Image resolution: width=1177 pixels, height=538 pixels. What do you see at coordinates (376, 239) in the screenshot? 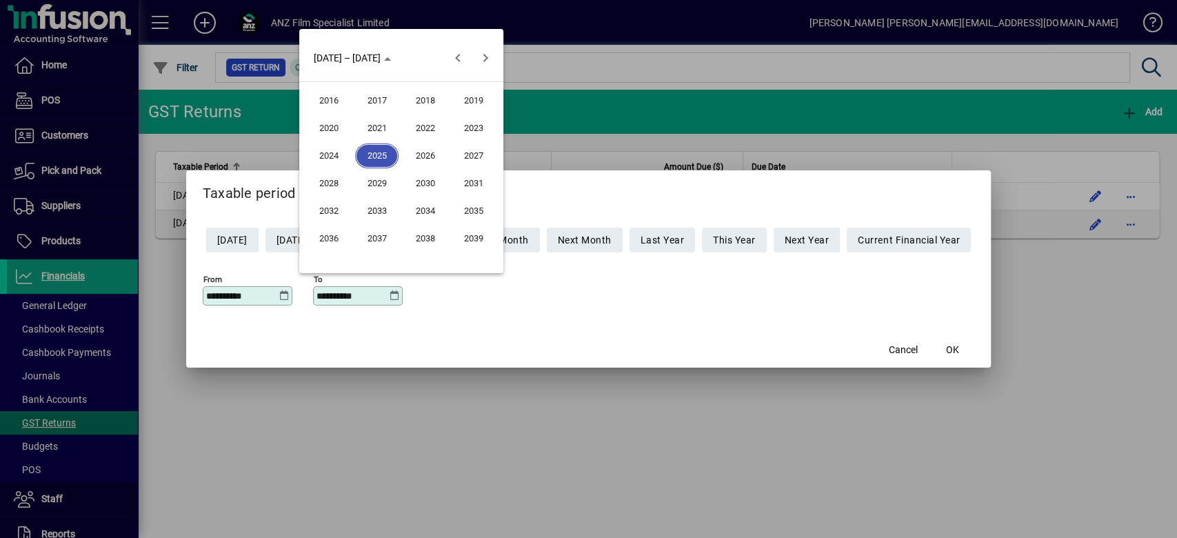
I see `span: 2037` at bounding box center [376, 239].